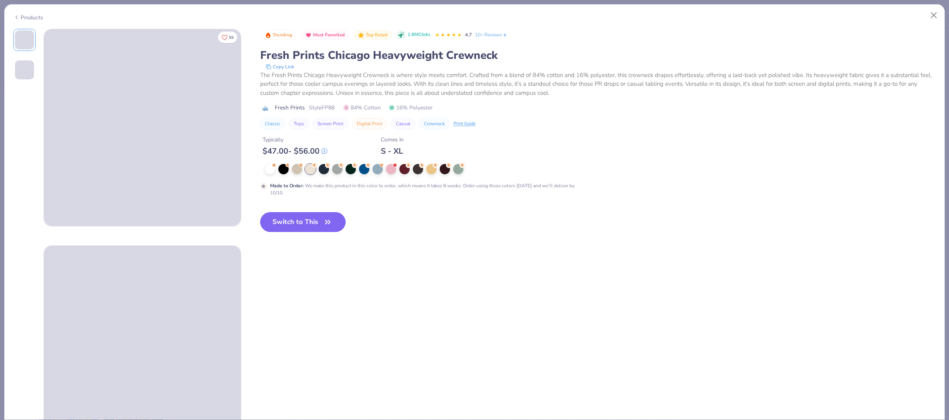 The height and width of the screenshot is (420, 949). Describe the element at coordinates (598, 84) in the screenshot. I see `div: The Fresh Prints Chicago Heavyweight Crewneck is where style meets comfort. Crafted from a blend ...` at that location.